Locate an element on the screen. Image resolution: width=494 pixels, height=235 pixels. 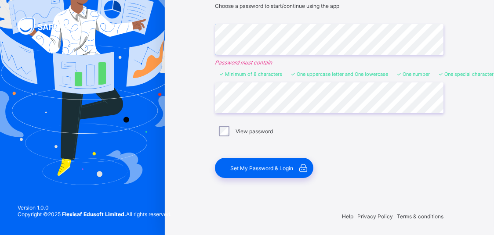
li: Minimum of 8 characters is located at coordinates (250, 74).